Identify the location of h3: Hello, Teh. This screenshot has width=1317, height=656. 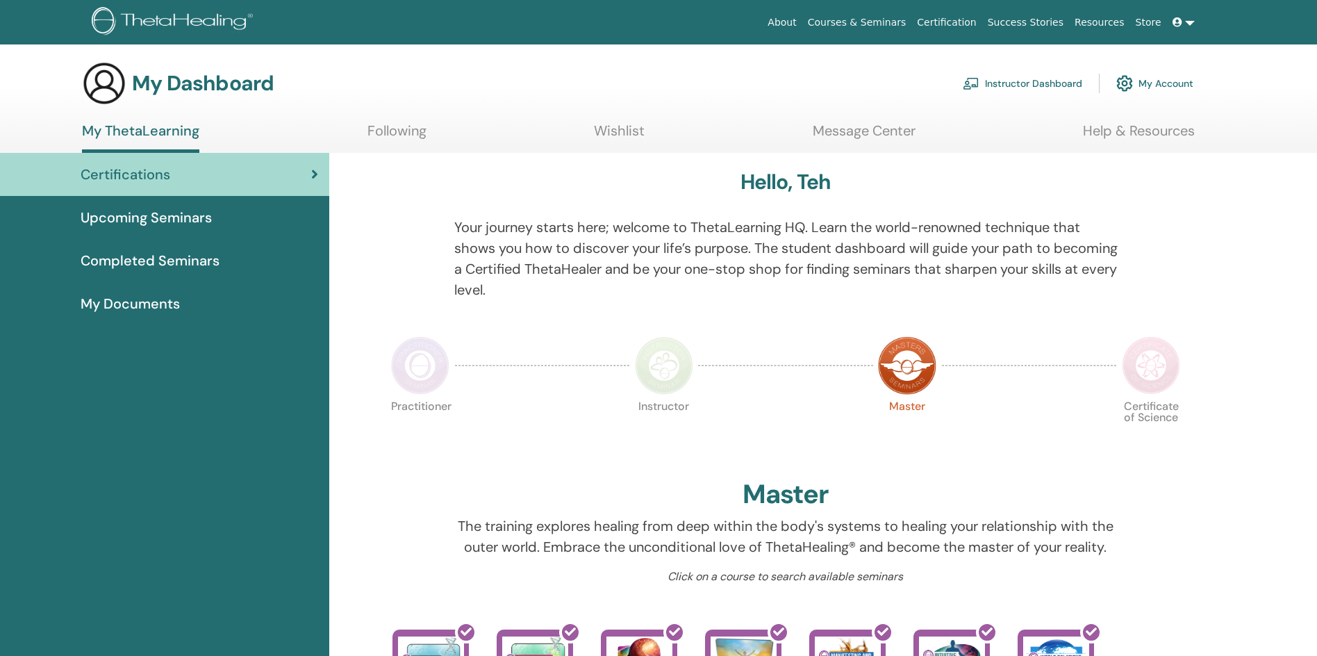
(785, 182).